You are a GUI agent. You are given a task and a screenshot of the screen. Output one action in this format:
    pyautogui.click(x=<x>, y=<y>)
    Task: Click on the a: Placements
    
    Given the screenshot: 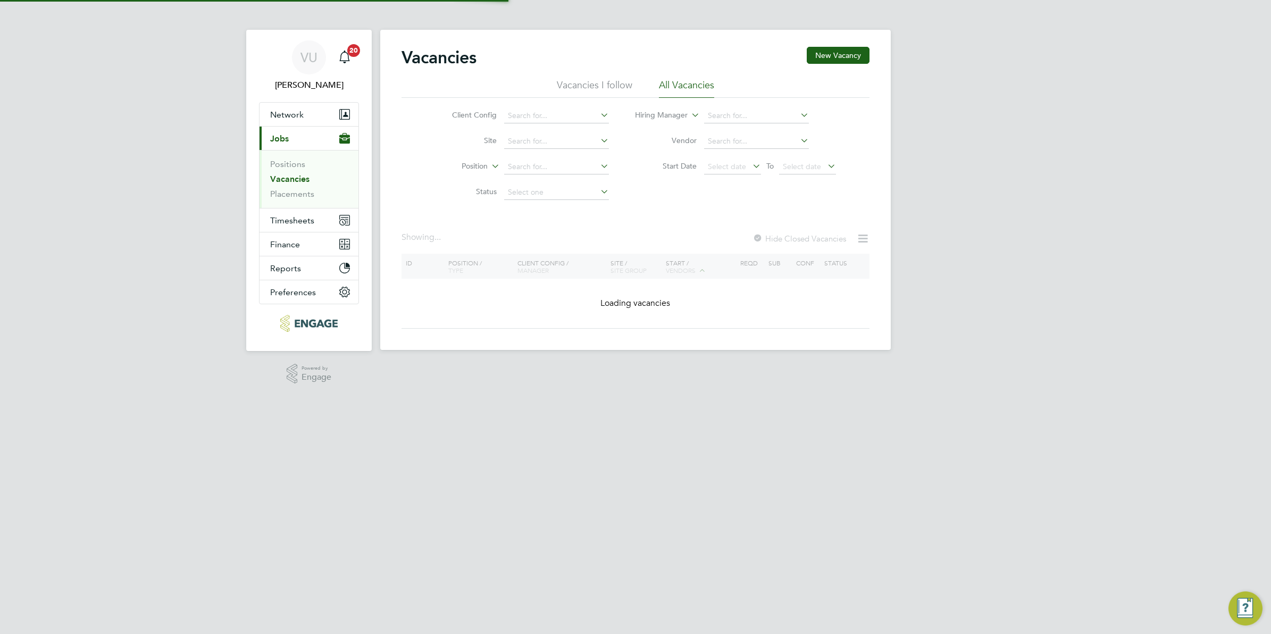 What is the action you would take?
    pyautogui.click(x=292, y=194)
    